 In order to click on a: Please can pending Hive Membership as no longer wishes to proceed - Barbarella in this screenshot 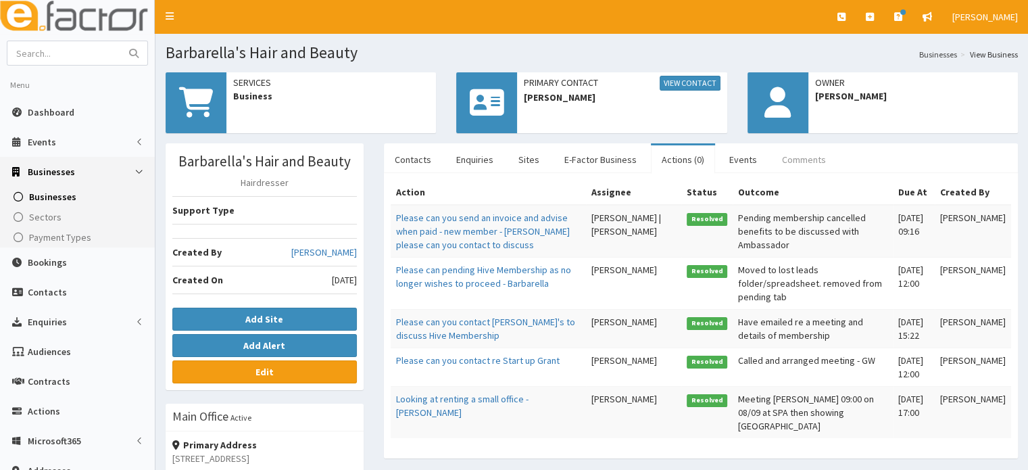, I will do `click(483, 276)`.